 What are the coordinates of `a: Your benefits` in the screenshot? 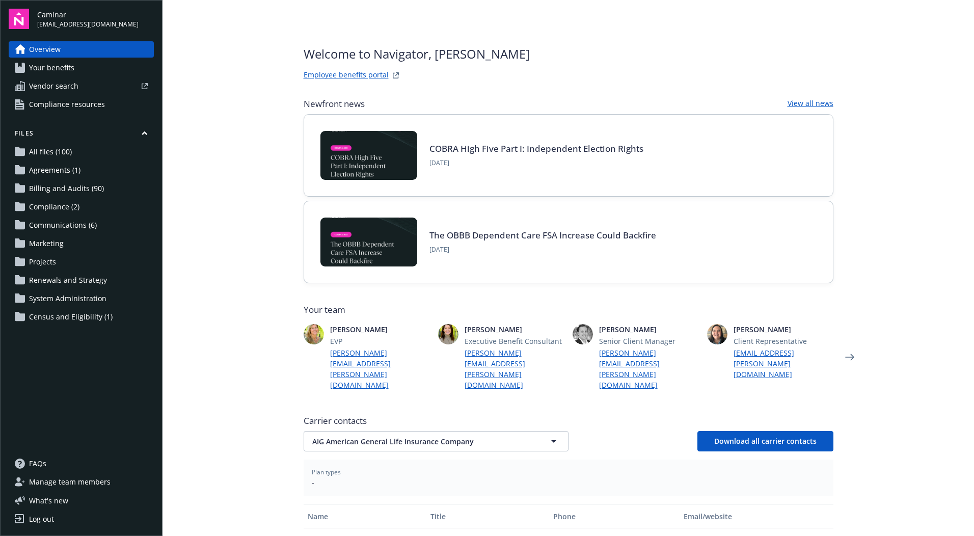 It's located at (81, 68).